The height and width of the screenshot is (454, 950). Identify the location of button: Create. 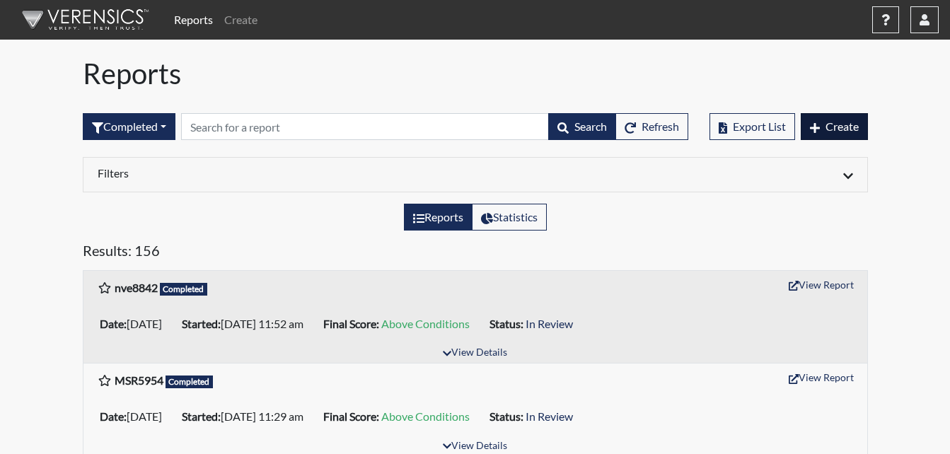
(834, 127).